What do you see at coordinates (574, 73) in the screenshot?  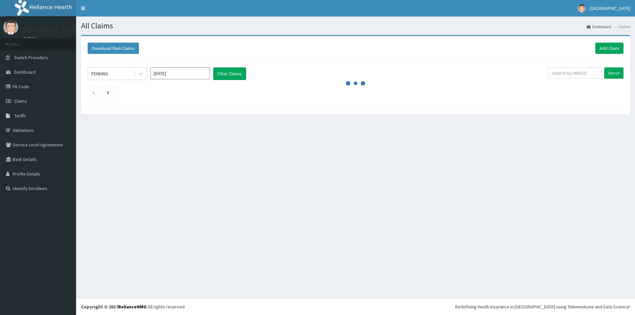 I see `input: Search by HMO ID` at bounding box center [574, 73].